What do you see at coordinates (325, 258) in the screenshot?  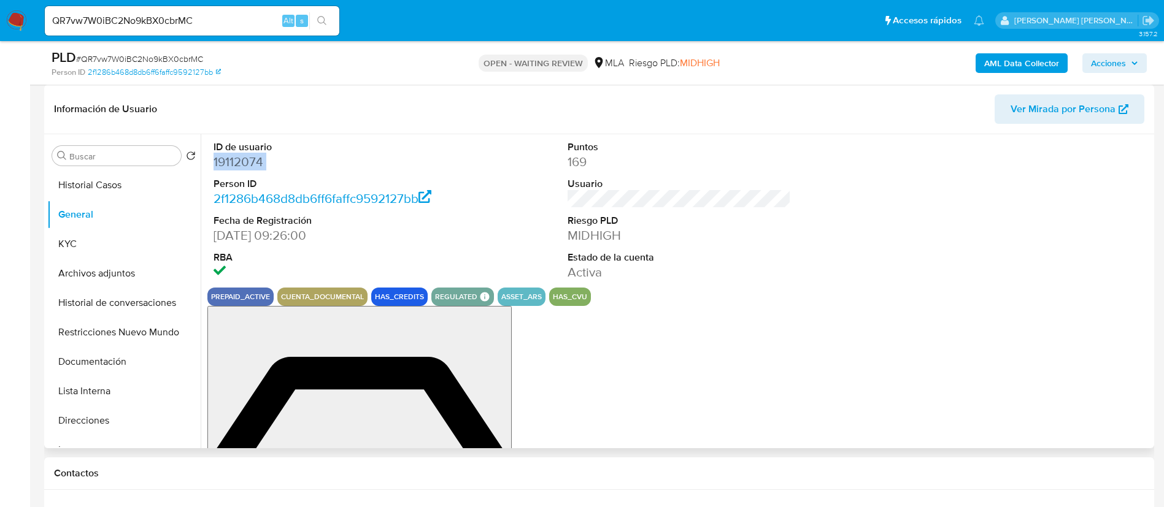 I see `dt: RBA` at bounding box center [325, 258].